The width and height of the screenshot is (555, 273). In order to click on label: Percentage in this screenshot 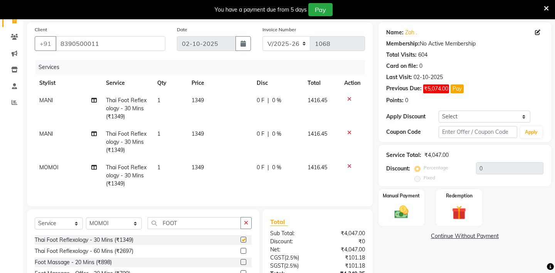, I will do `click(436, 168)`.